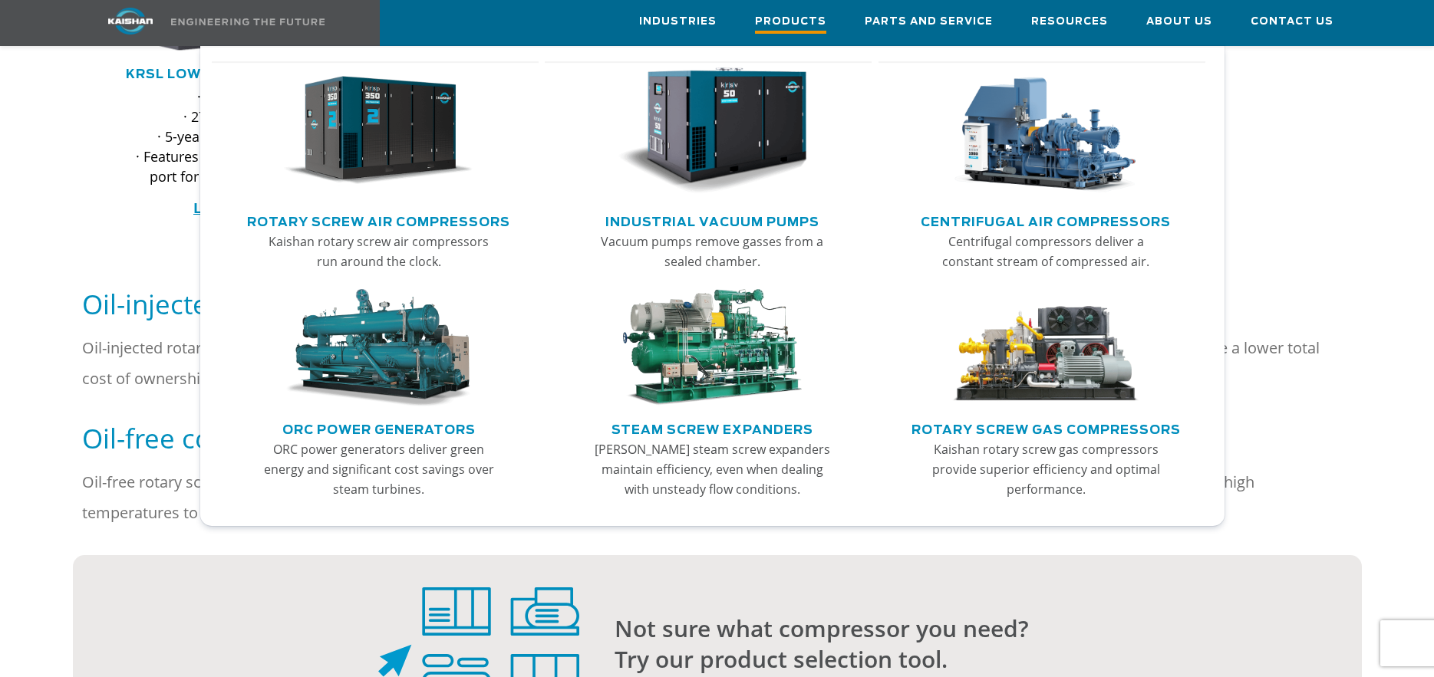  I want to click on img: kaishan logo, so click(130, 21).